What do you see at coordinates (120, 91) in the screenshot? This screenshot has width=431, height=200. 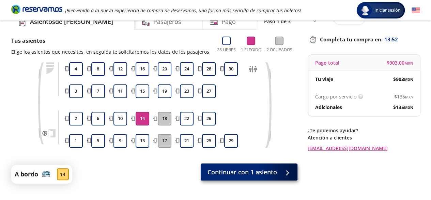 I see `button: 11` at bounding box center [120, 91].